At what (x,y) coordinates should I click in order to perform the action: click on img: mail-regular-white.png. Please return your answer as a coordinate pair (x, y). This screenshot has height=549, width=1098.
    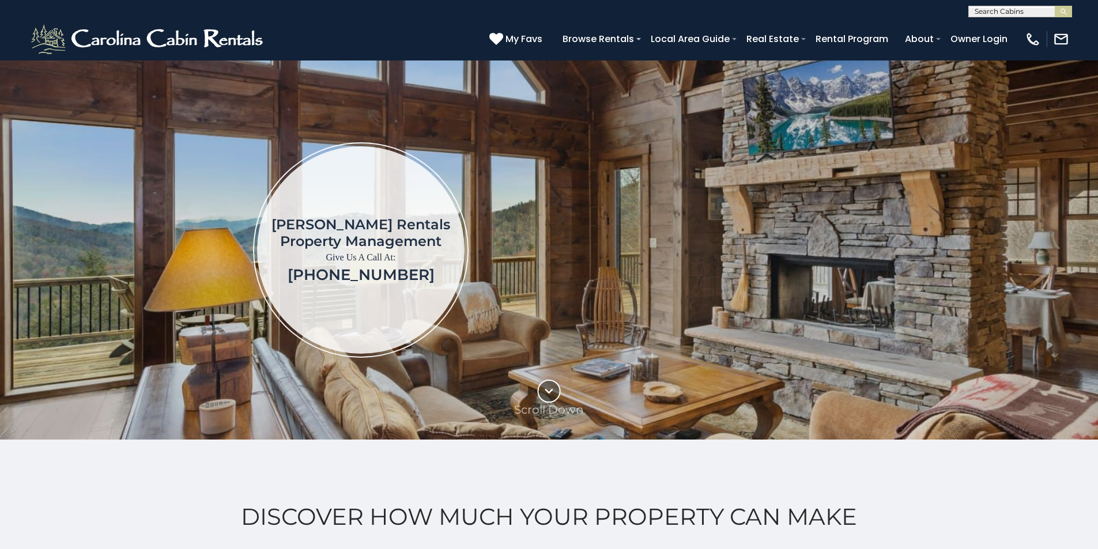
    Looking at the image, I should click on (1061, 39).